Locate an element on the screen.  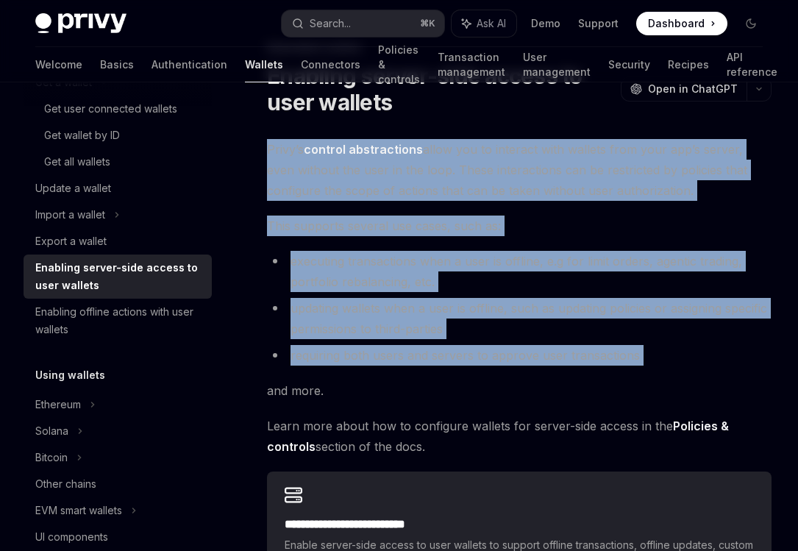
a: Export a wallet is located at coordinates (118, 241).